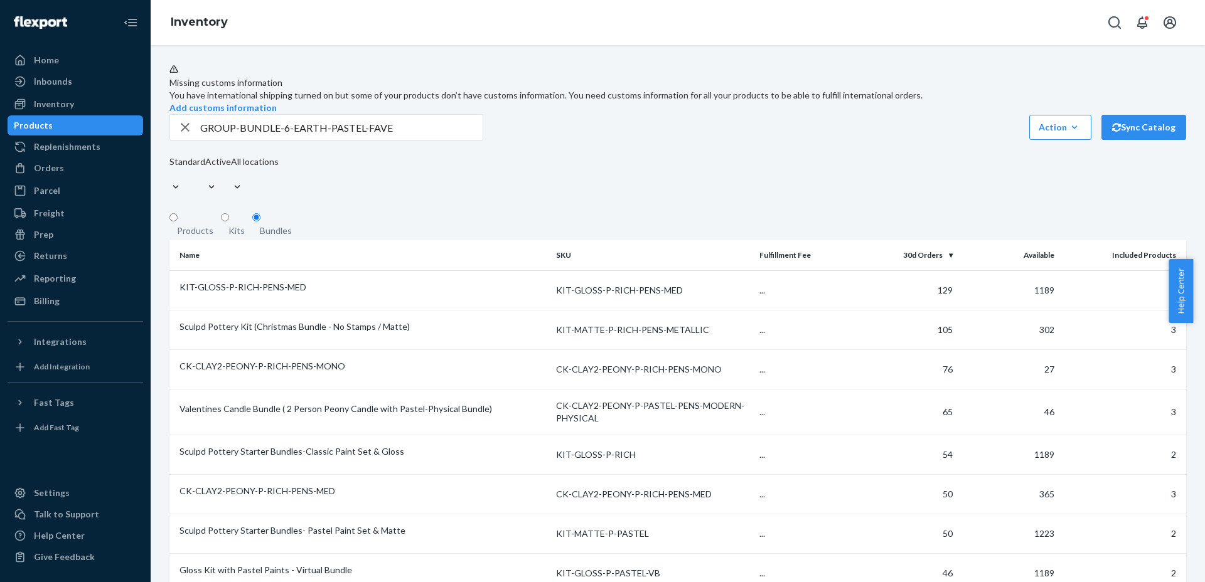 The image size is (1205, 582). I want to click on td: 105, so click(907, 329).